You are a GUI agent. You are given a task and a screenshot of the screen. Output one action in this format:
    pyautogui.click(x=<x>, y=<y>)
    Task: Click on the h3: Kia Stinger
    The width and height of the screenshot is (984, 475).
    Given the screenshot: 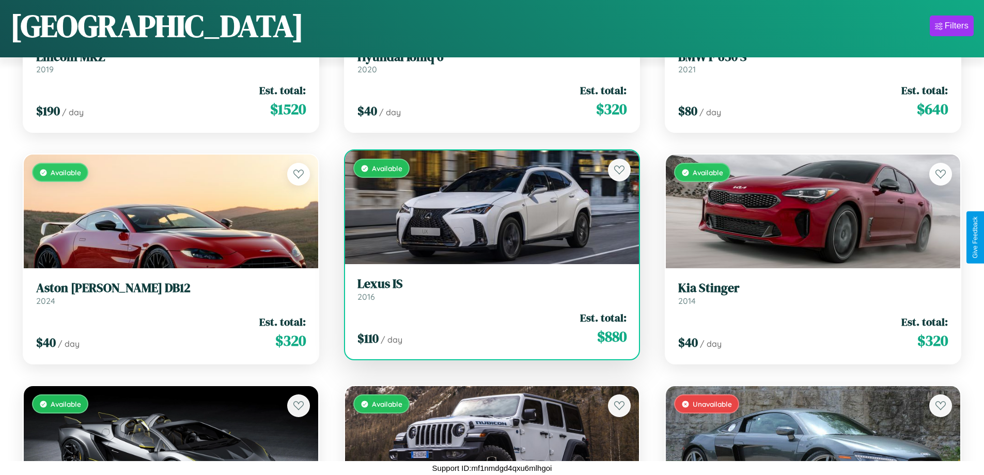 What is the action you would take?
    pyautogui.click(x=813, y=288)
    